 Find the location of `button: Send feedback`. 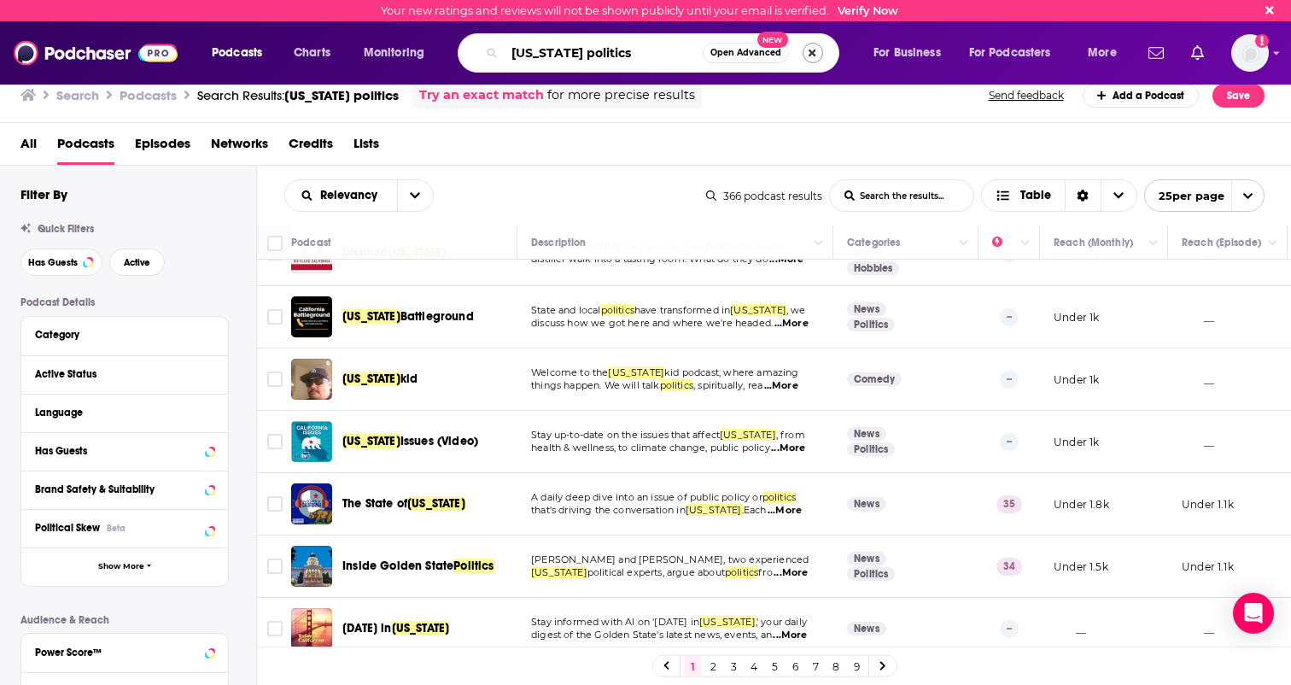

button: Send feedback is located at coordinates (1026, 95).